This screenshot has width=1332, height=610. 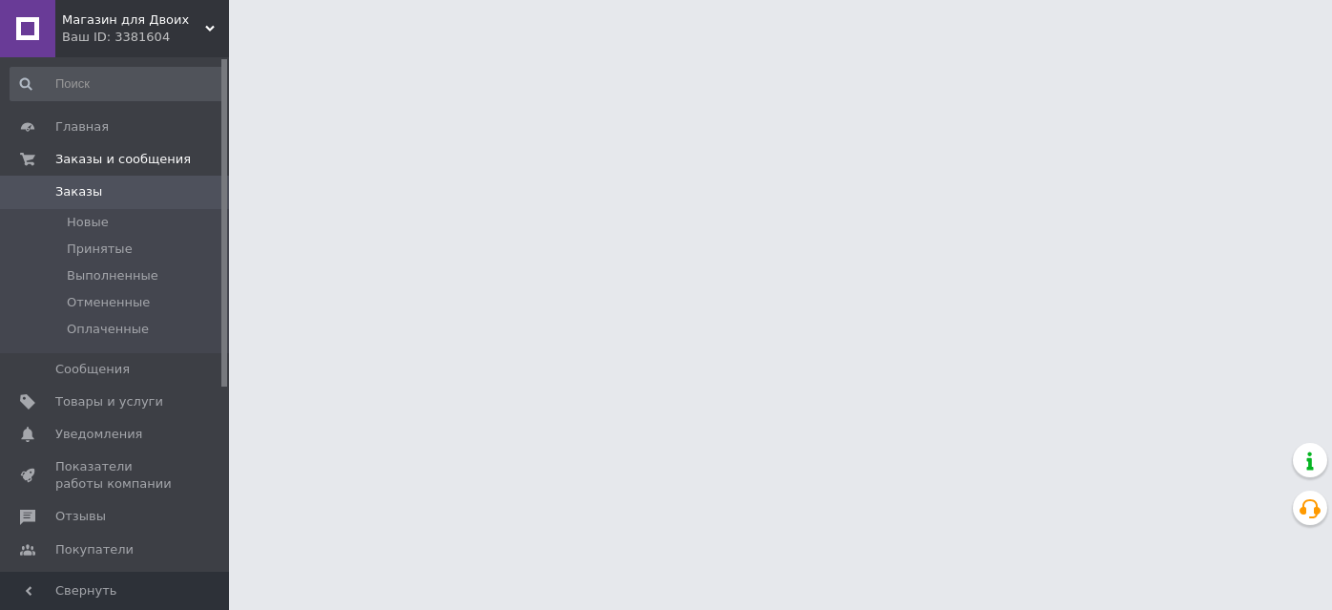 What do you see at coordinates (93, 369) in the screenshot?
I see `span: Сообщения` at bounding box center [93, 369].